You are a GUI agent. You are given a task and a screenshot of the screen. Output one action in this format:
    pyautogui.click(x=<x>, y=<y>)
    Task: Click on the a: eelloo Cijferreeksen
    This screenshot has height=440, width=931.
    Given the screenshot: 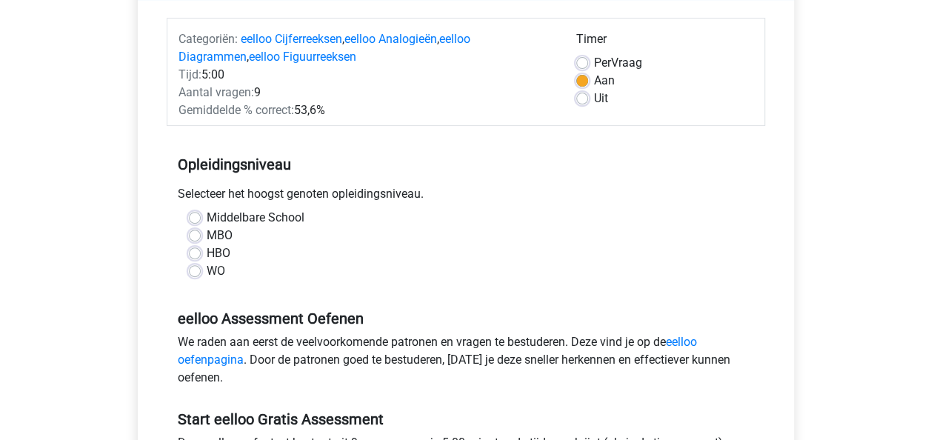 What is the action you would take?
    pyautogui.click(x=291, y=38)
    